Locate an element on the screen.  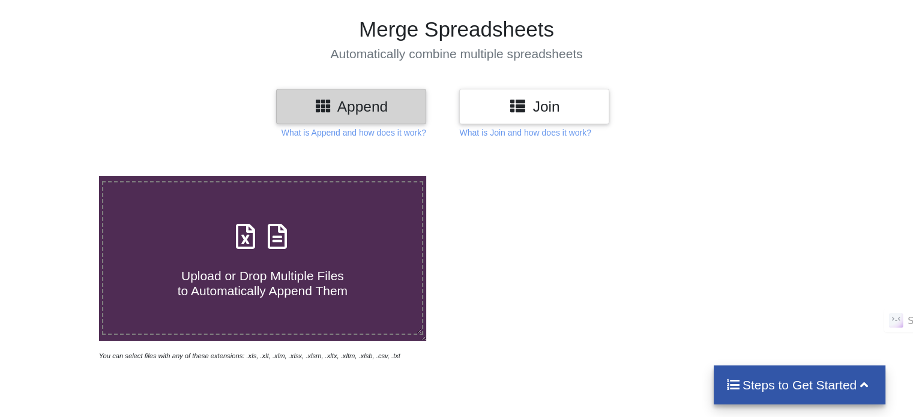
h3: Join is located at coordinates (534, 106).